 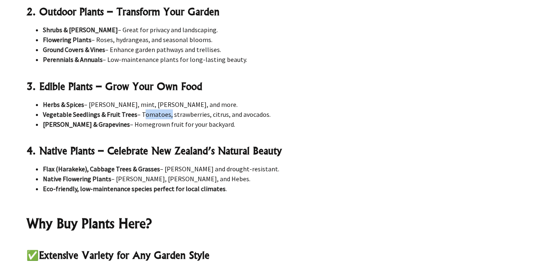 What do you see at coordinates (285, 59) in the screenshot?
I see `li: – Low-maintenance plants for long-lasting beauty.` at bounding box center [285, 59].